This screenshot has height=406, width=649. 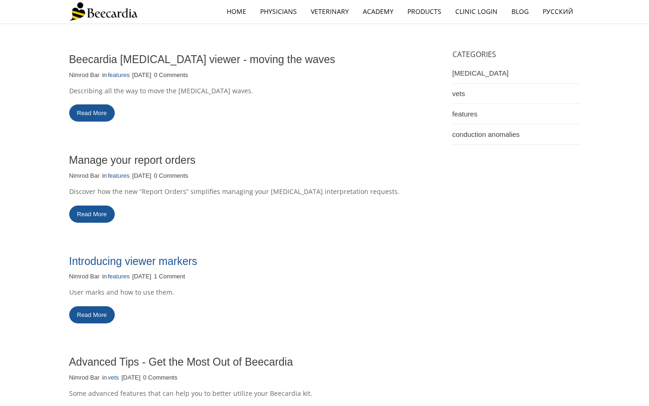 What do you see at coordinates (248, 394) in the screenshot?
I see `p: Some advanced features that can help you to better utilize your Beecardia kit.` at bounding box center [248, 394].